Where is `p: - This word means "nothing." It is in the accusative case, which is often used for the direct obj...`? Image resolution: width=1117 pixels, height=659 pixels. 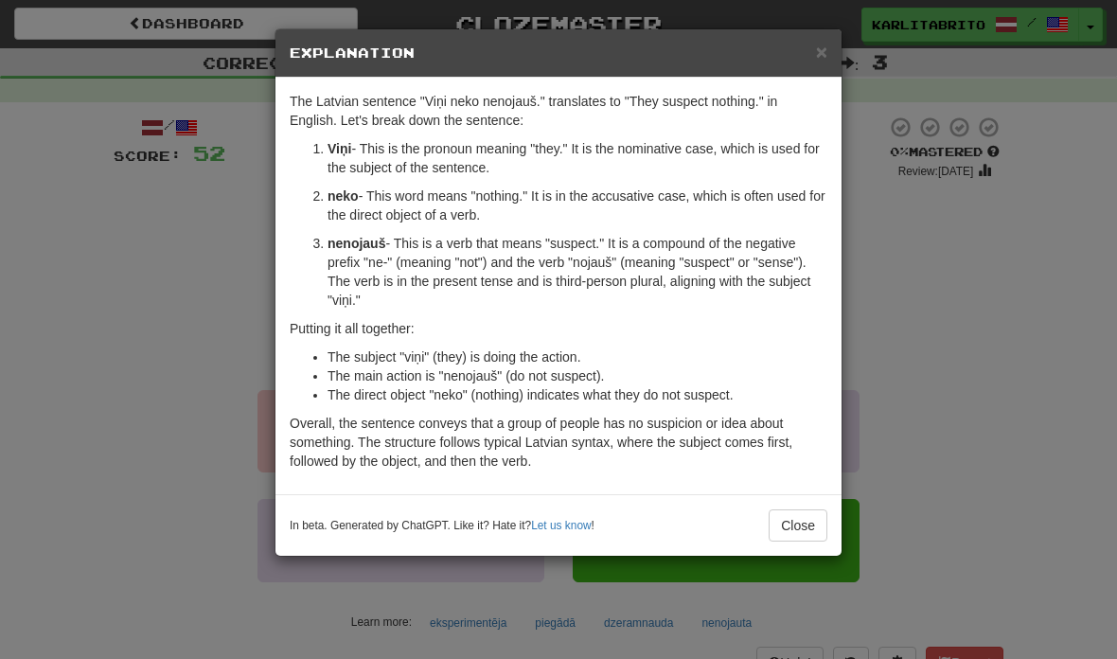 p: - This word means "nothing." It is in the accusative case, which is often used for the direct obj... is located at coordinates (577, 205).